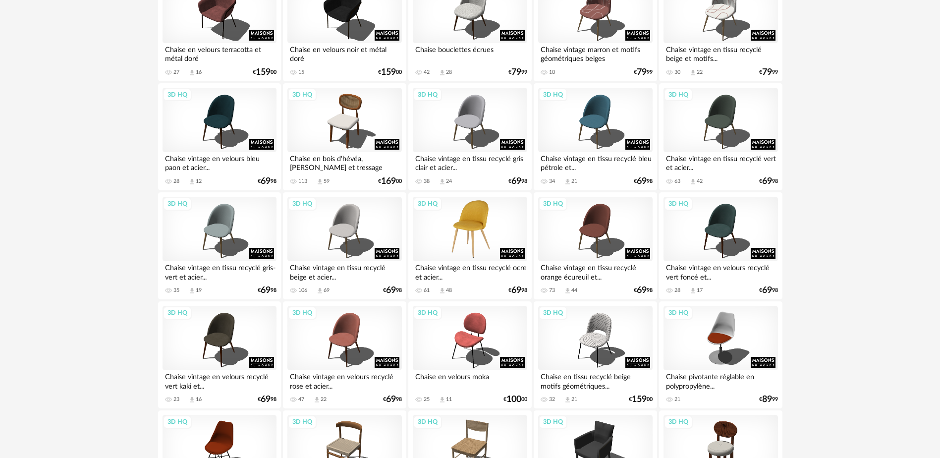 The height and width of the screenshot is (458, 940). What do you see at coordinates (220, 137) in the screenshot?
I see `a: 3D HQ Chaise vintage en velours bleu paon et acier... 28 Download icon 12 €6998` at bounding box center [220, 137].